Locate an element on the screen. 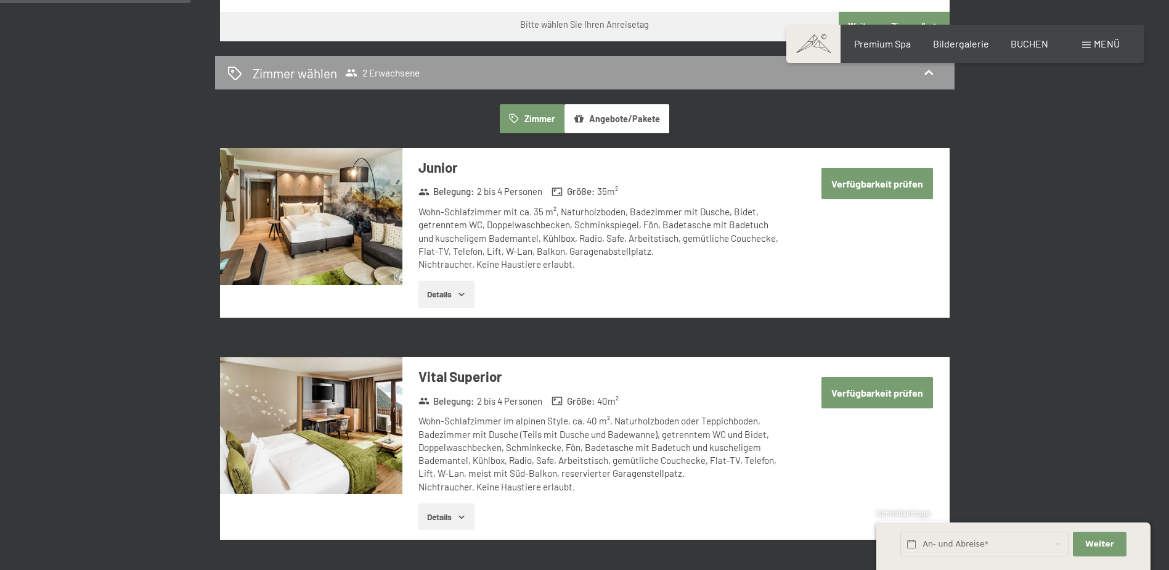 The height and width of the screenshot is (570, 1169). div: Wohn-Schlafzimmer im alpinen Style, ca. 40 m², Naturholzboden oder Teppichboden, Badezimmer mit D... is located at coordinates (602, 454).